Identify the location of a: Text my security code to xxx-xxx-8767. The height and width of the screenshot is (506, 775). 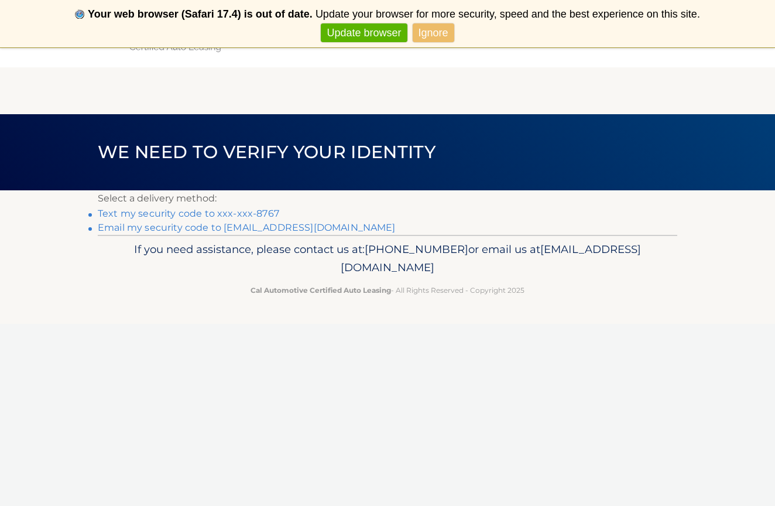
(189, 213).